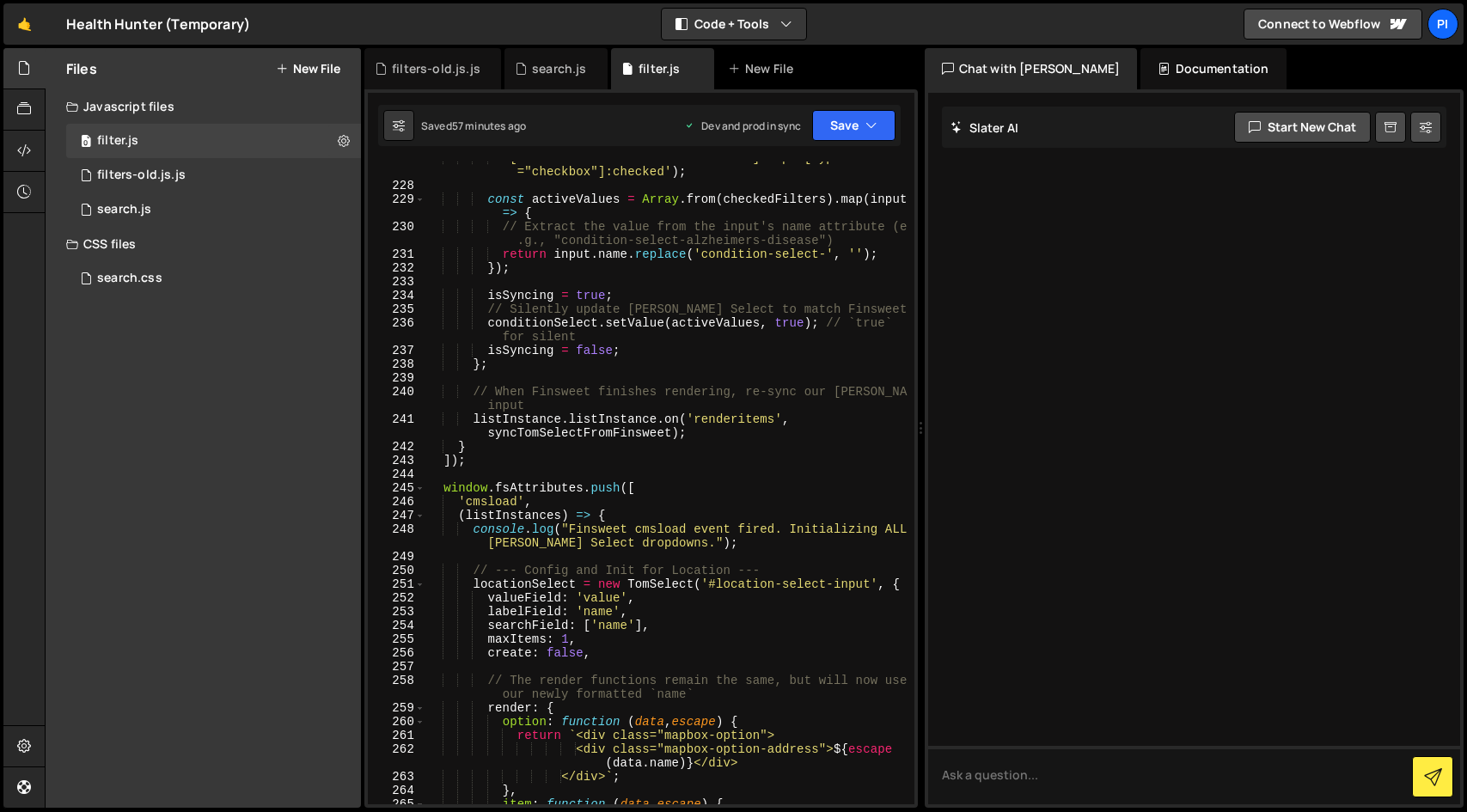 Image resolution: width=1467 pixels, height=812 pixels. I want to click on h2: Slater AI, so click(985, 128).